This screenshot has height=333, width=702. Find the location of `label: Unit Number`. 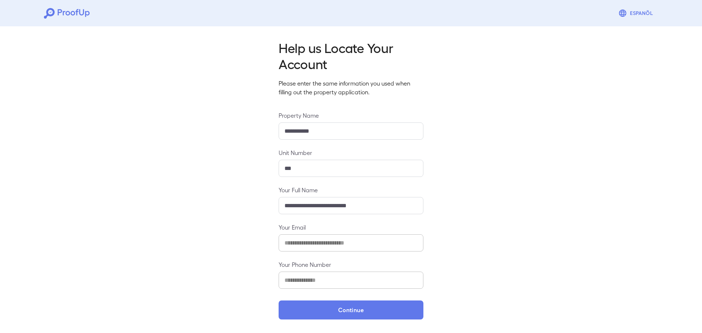

label: Unit Number is located at coordinates (351, 152).